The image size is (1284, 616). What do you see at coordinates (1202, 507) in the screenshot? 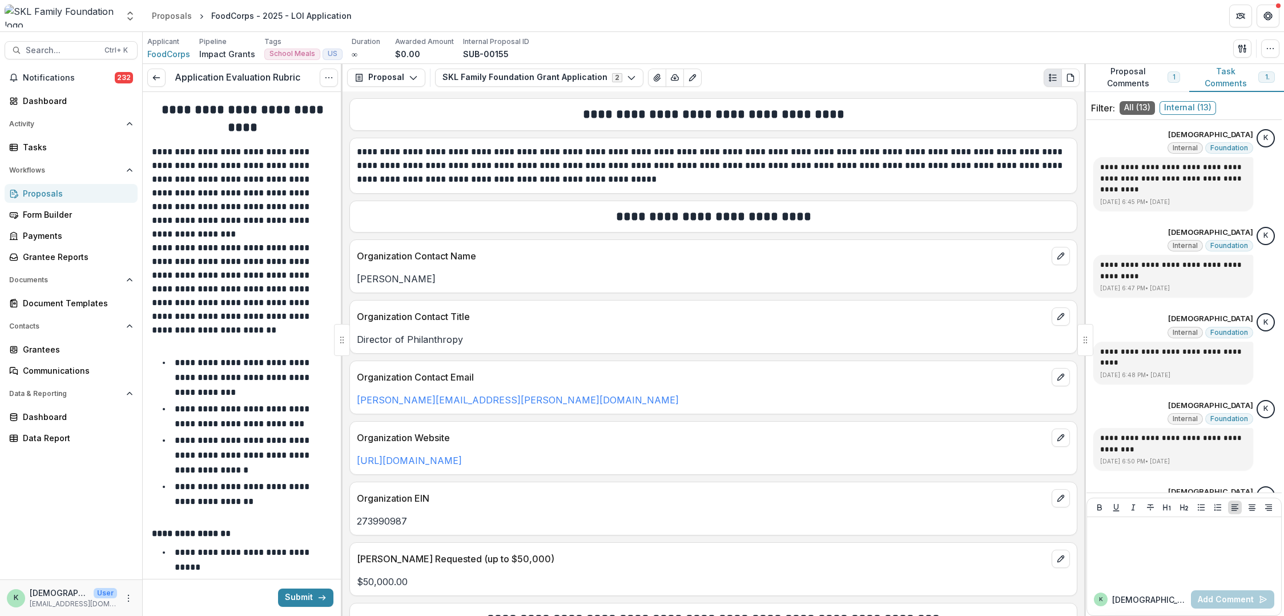
I see `button: Bullet List` at bounding box center [1202, 507].